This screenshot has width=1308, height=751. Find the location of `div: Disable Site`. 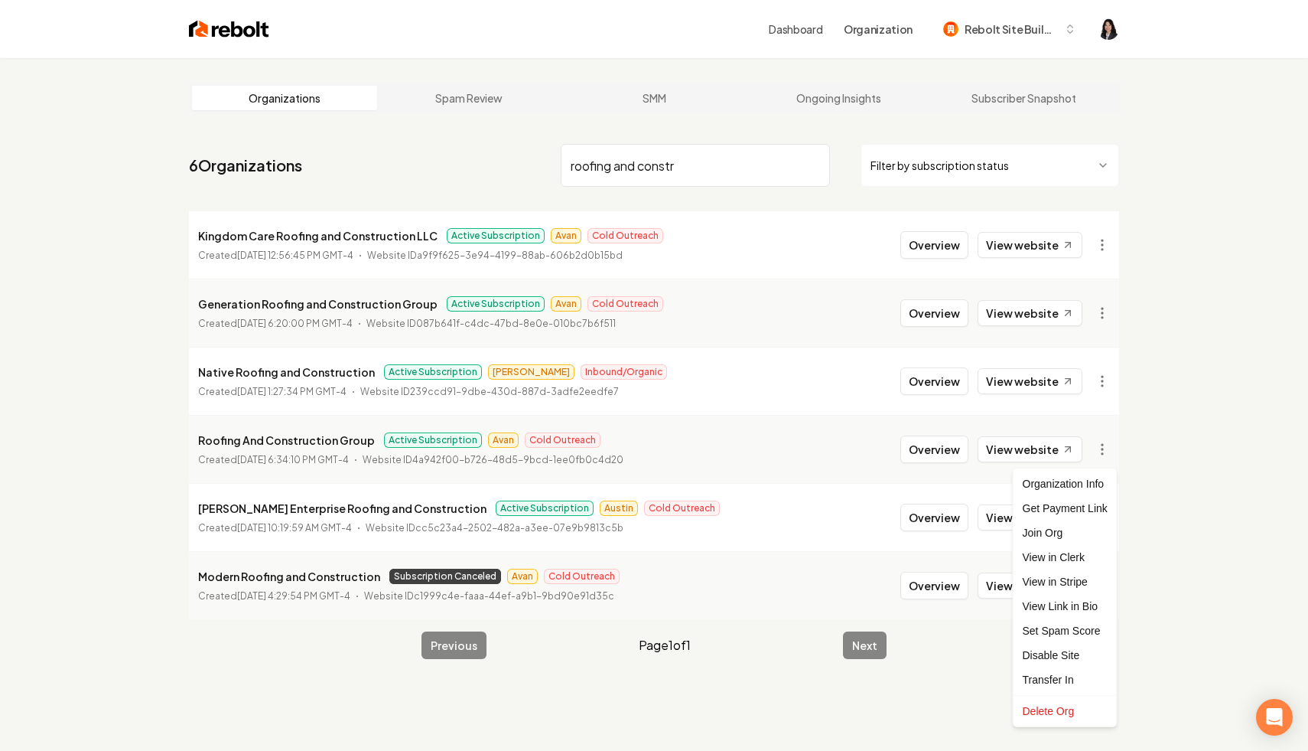

div: Disable Site is located at coordinates (1065, 655).